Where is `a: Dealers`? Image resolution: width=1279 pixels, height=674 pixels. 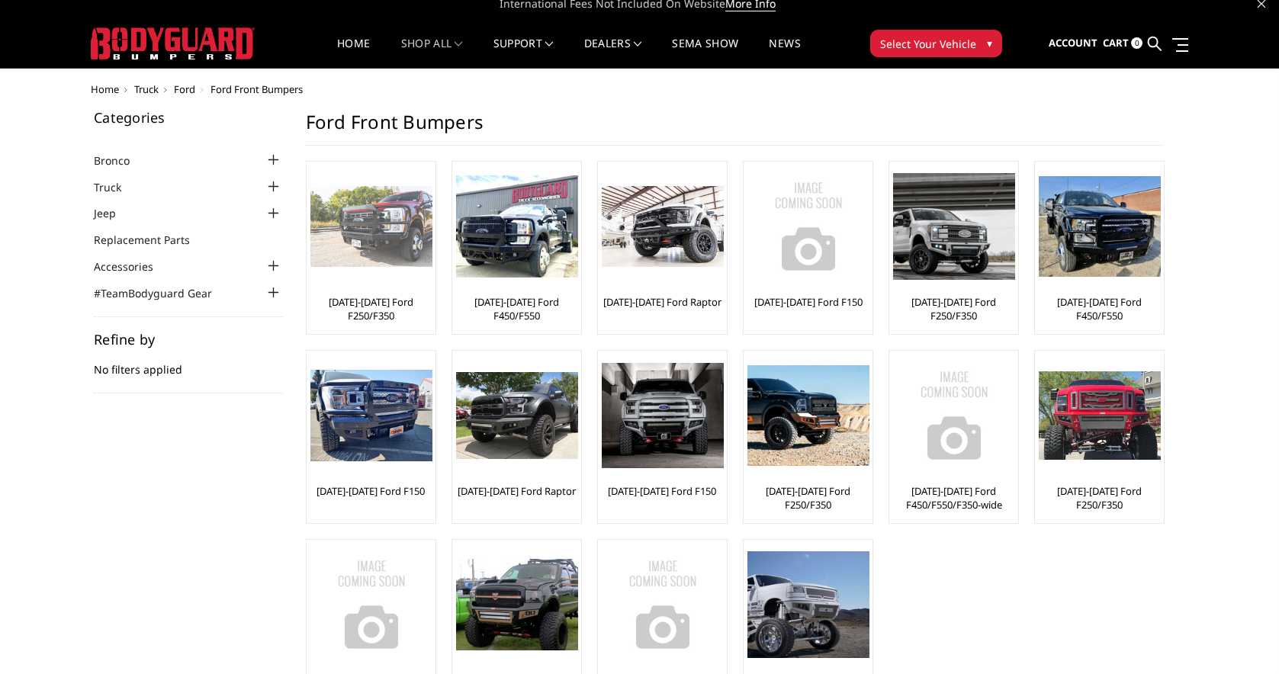
a: Dealers is located at coordinates (613, 53).